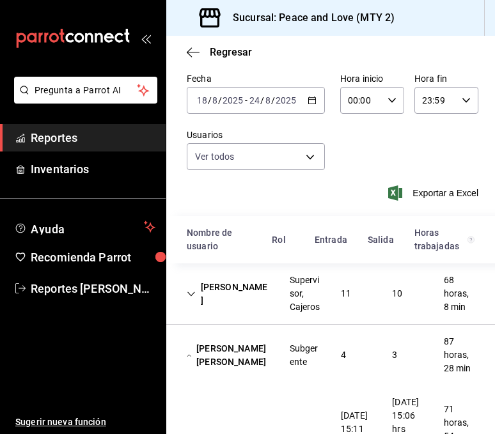  I want to click on h3: Sucursal: Peace and Love (MTY 2), so click(308, 18).